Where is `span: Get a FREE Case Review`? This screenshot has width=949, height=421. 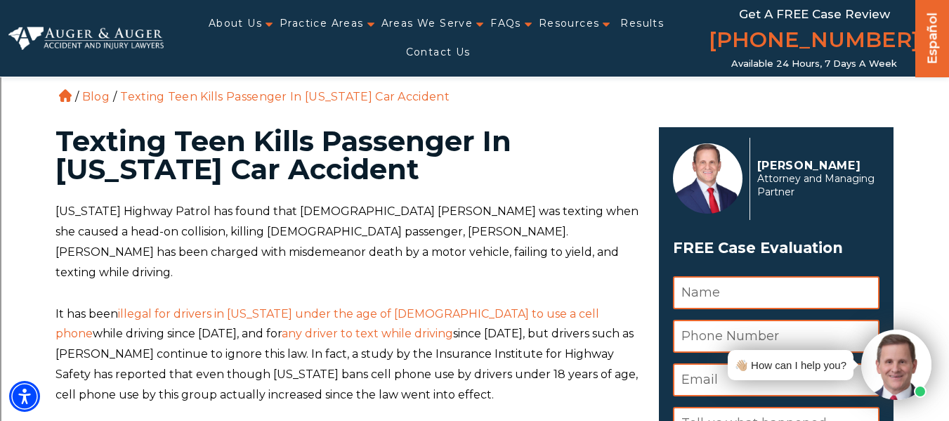
span: Get a FREE Case Review is located at coordinates (814, 14).